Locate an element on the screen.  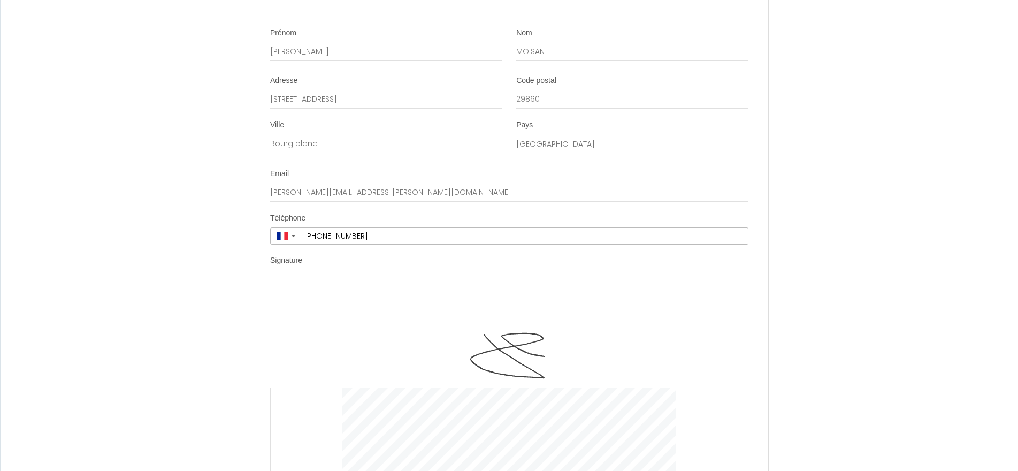
label: Ville is located at coordinates (277, 125).